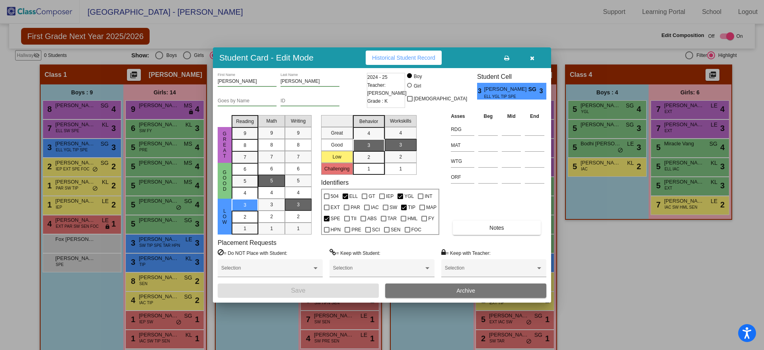 The width and height of the screenshot is (764, 350). I want to click on span: MAP, so click(431, 207).